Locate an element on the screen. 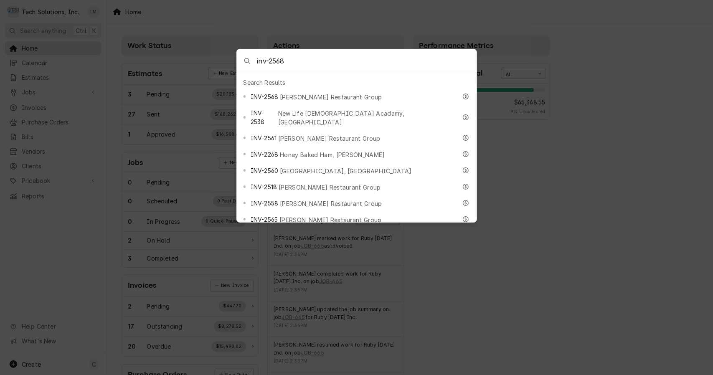 The image size is (713, 375). div: Global Command Menu is located at coordinates (357, 136).